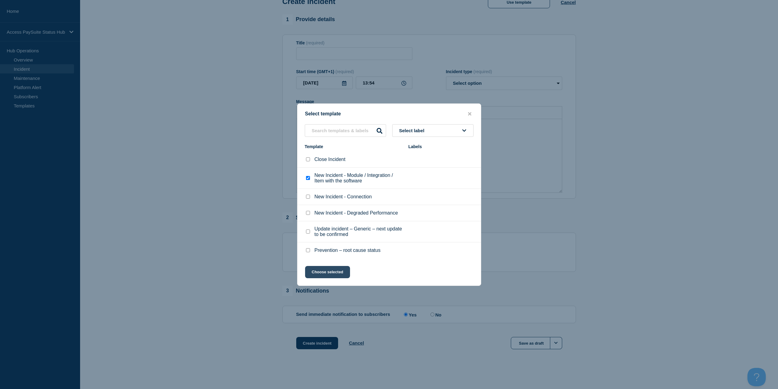 This screenshot has height=389, width=778. Describe the element at coordinates (343, 197) in the screenshot. I see `p: New Incident - Connection` at that location.